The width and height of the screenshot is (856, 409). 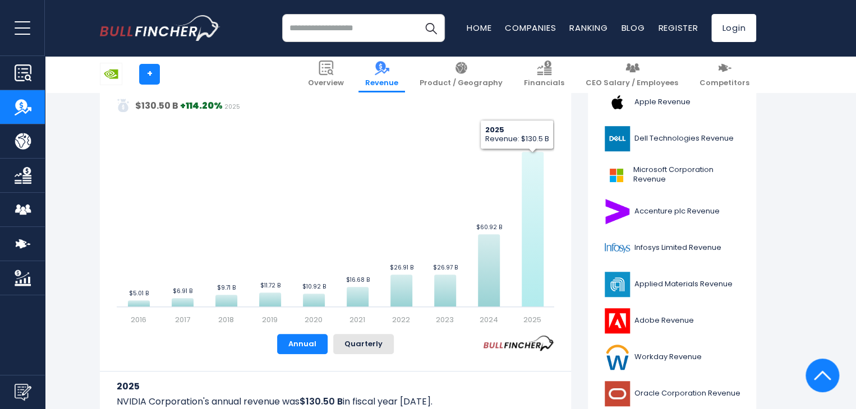 I want to click on a: CEO Salary / Employees, so click(x=631, y=74).